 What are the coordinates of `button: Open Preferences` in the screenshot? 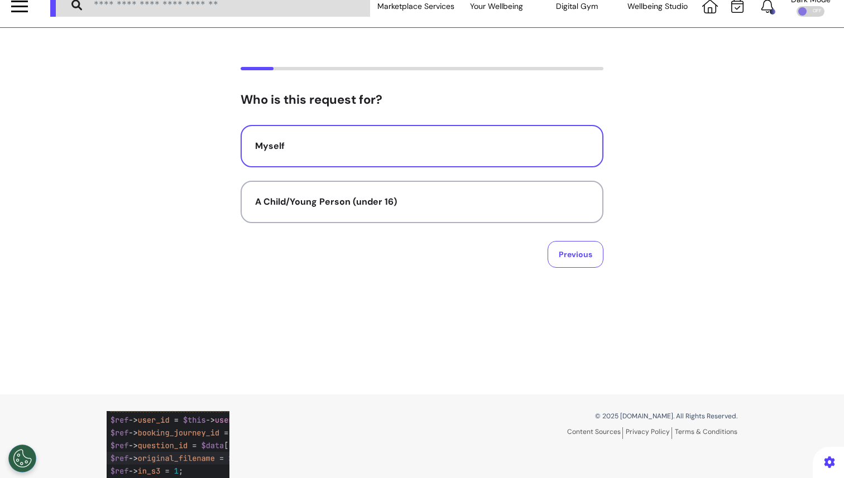 It's located at (22, 459).